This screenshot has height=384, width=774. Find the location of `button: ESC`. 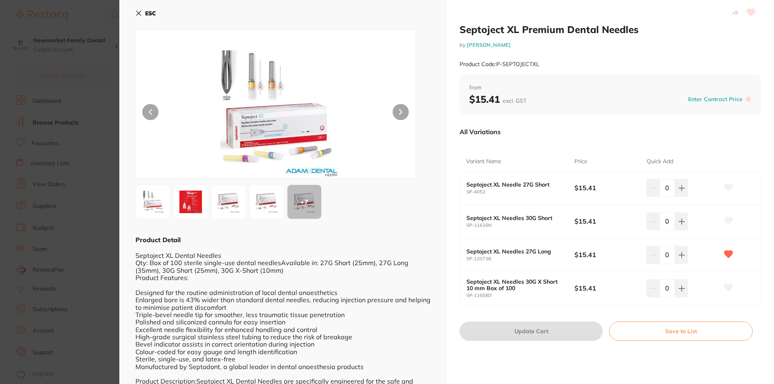

button: ESC is located at coordinates (145, 13).